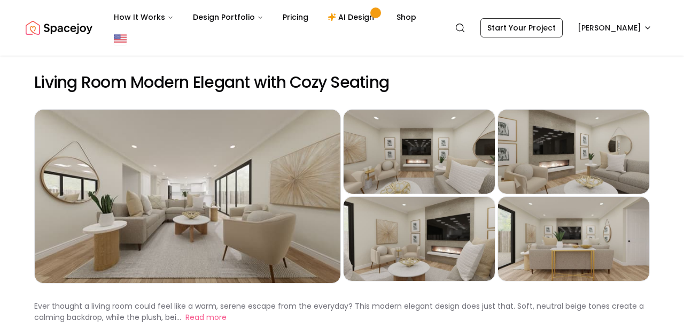 The image size is (684, 336). What do you see at coordinates (59, 28) in the screenshot?
I see `a: Spacejoy` at bounding box center [59, 28].